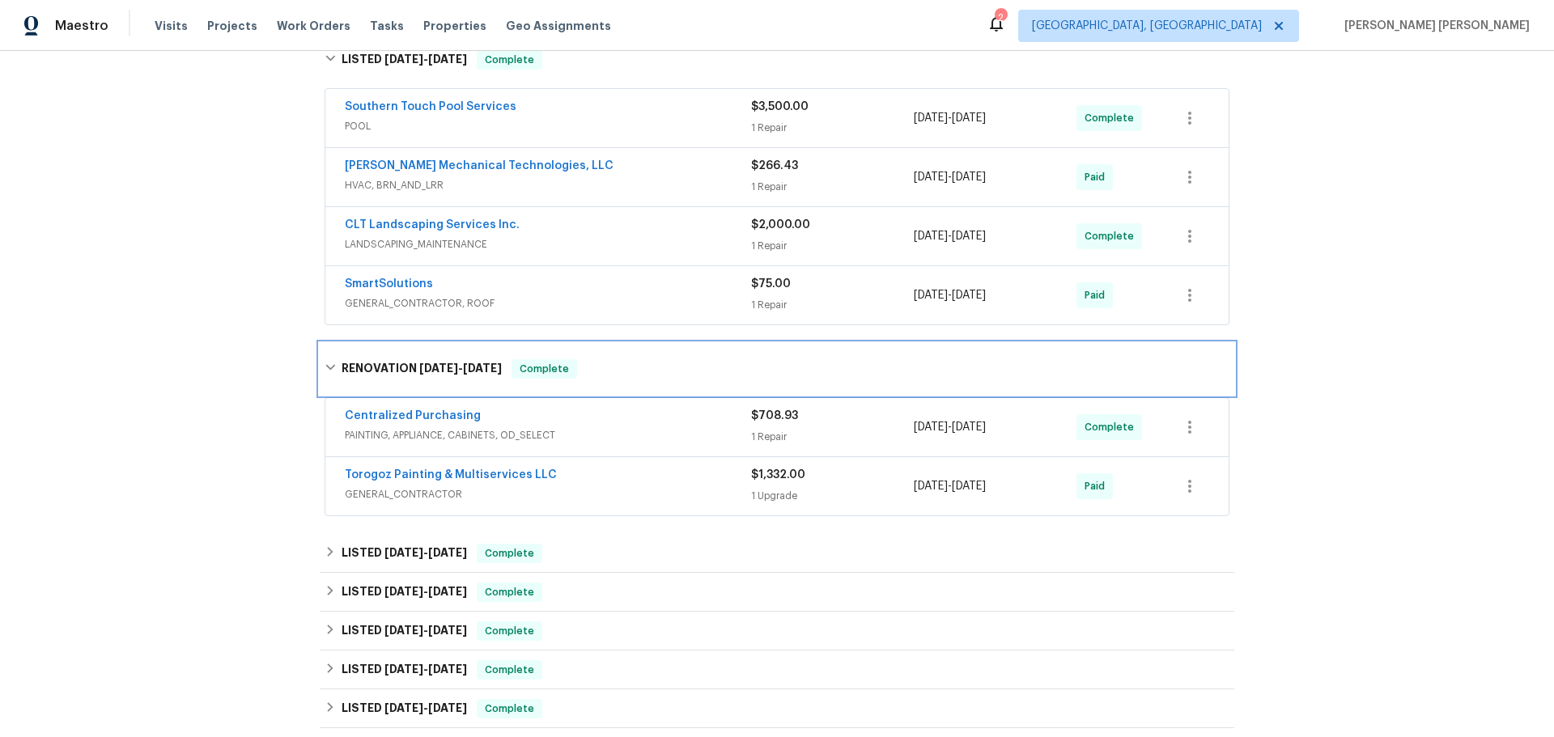  Describe the element at coordinates (82, 26) in the screenshot. I see `span: Maestro` at that location.